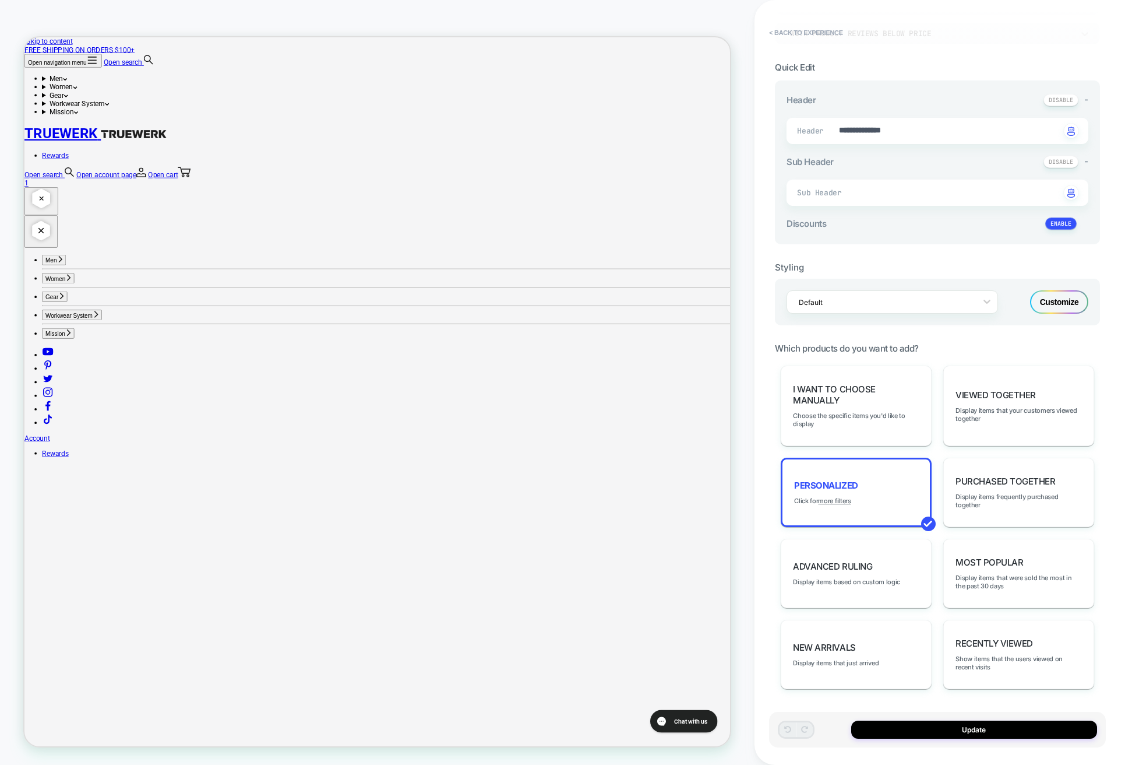 Image resolution: width=1132 pixels, height=765 pixels. I want to click on span: Open cart, so click(185, 183).